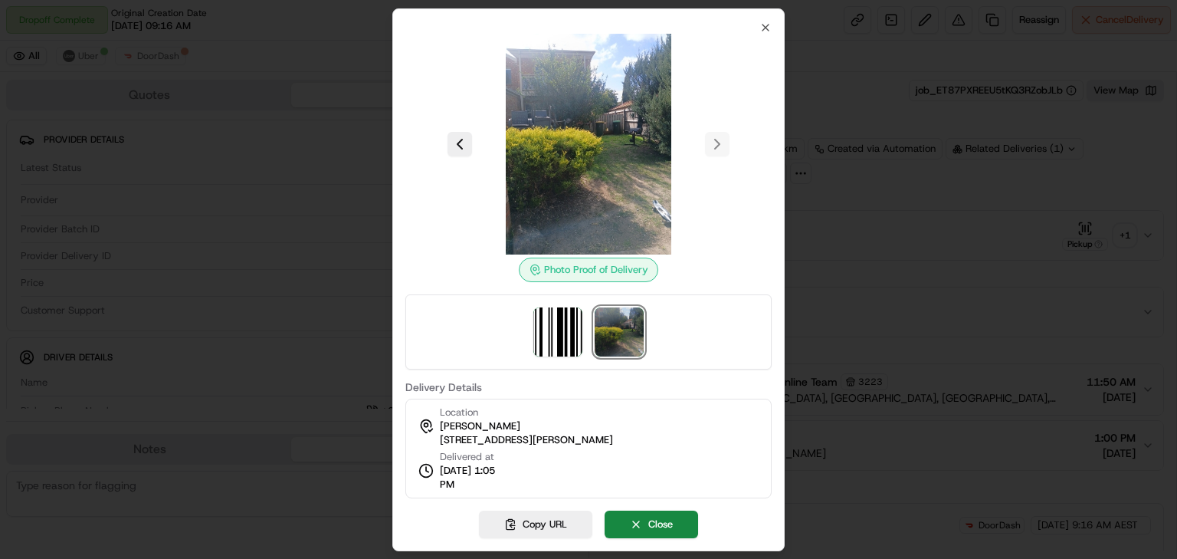 The width and height of the screenshot is (1177, 559). What do you see at coordinates (589, 387) in the screenshot?
I see `label: Delivery Details` at bounding box center [589, 387].